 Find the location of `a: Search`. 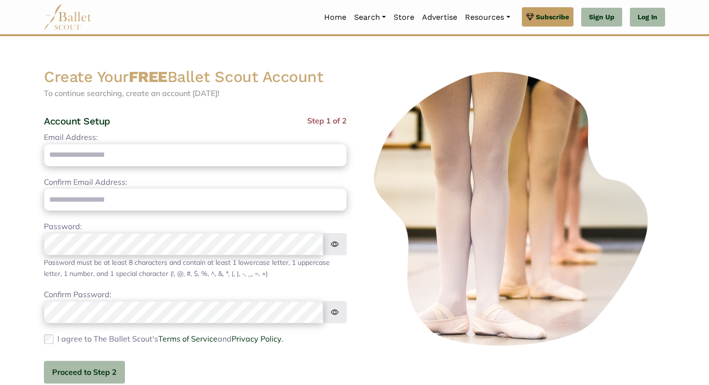

a: Search is located at coordinates (370, 17).